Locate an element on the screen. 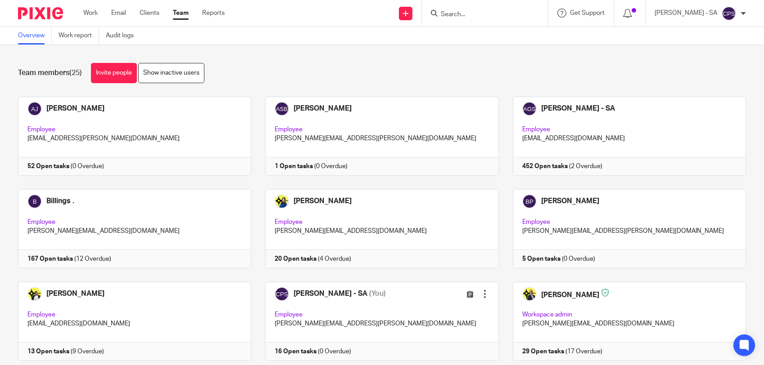  input: Search is located at coordinates (480, 15).